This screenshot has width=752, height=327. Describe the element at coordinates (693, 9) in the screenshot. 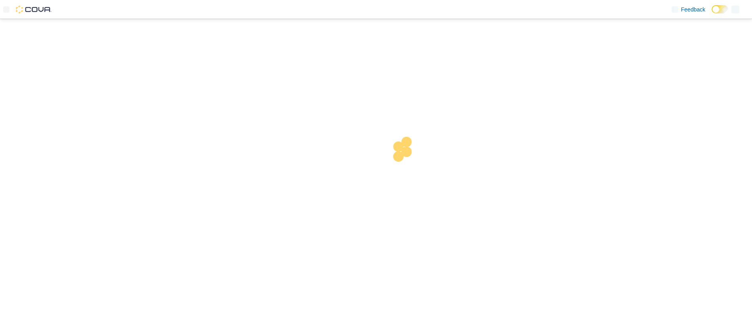

I see `span: Feedback` at that location.